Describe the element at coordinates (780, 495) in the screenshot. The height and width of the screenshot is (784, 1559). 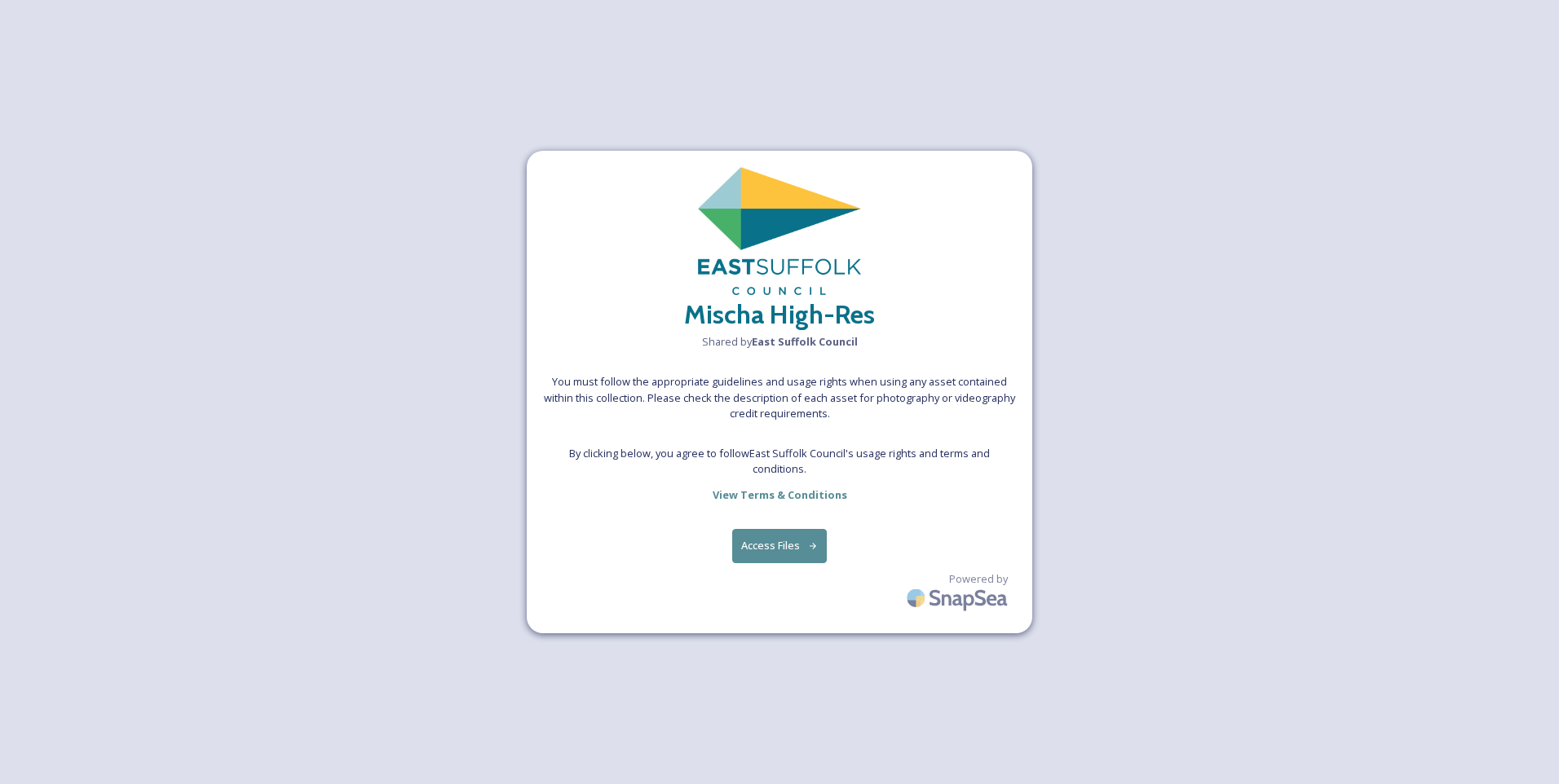
I see `a: View Terms & Conditions` at that location.